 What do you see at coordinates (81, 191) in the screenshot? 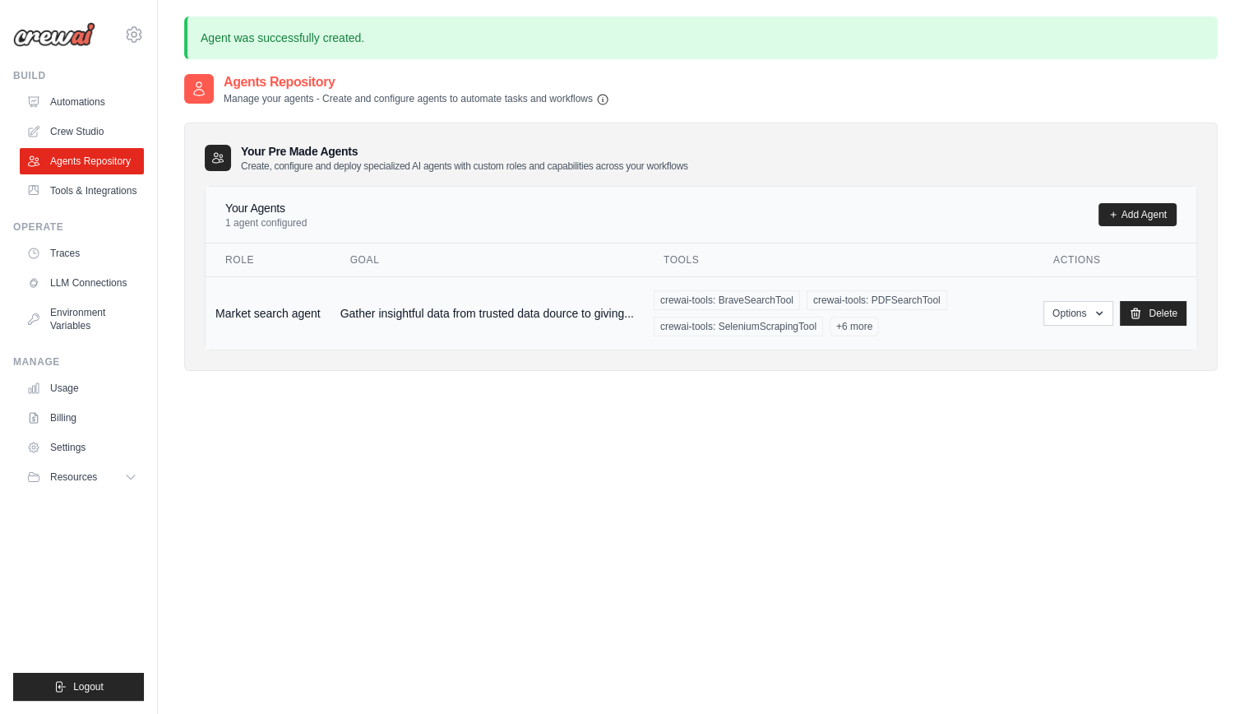
I see `a: Tools & Integrations` at bounding box center [81, 191].